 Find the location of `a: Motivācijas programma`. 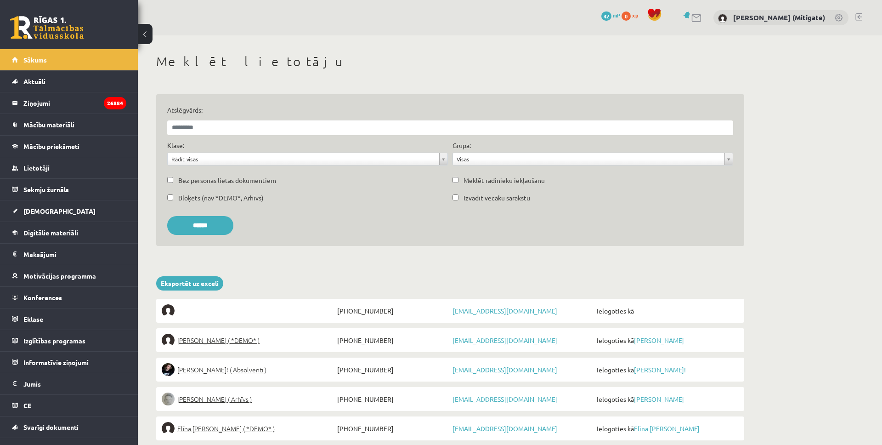

a: Motivācijas programma is located at coordinates (69, 276).